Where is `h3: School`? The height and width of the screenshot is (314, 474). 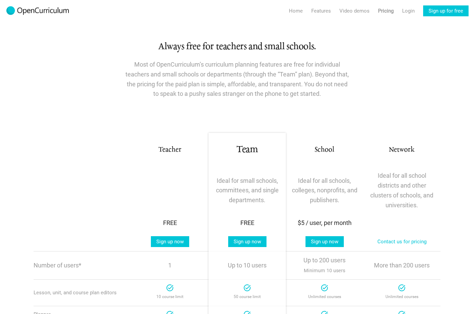
h3: School is located at coordinates (325, 150).